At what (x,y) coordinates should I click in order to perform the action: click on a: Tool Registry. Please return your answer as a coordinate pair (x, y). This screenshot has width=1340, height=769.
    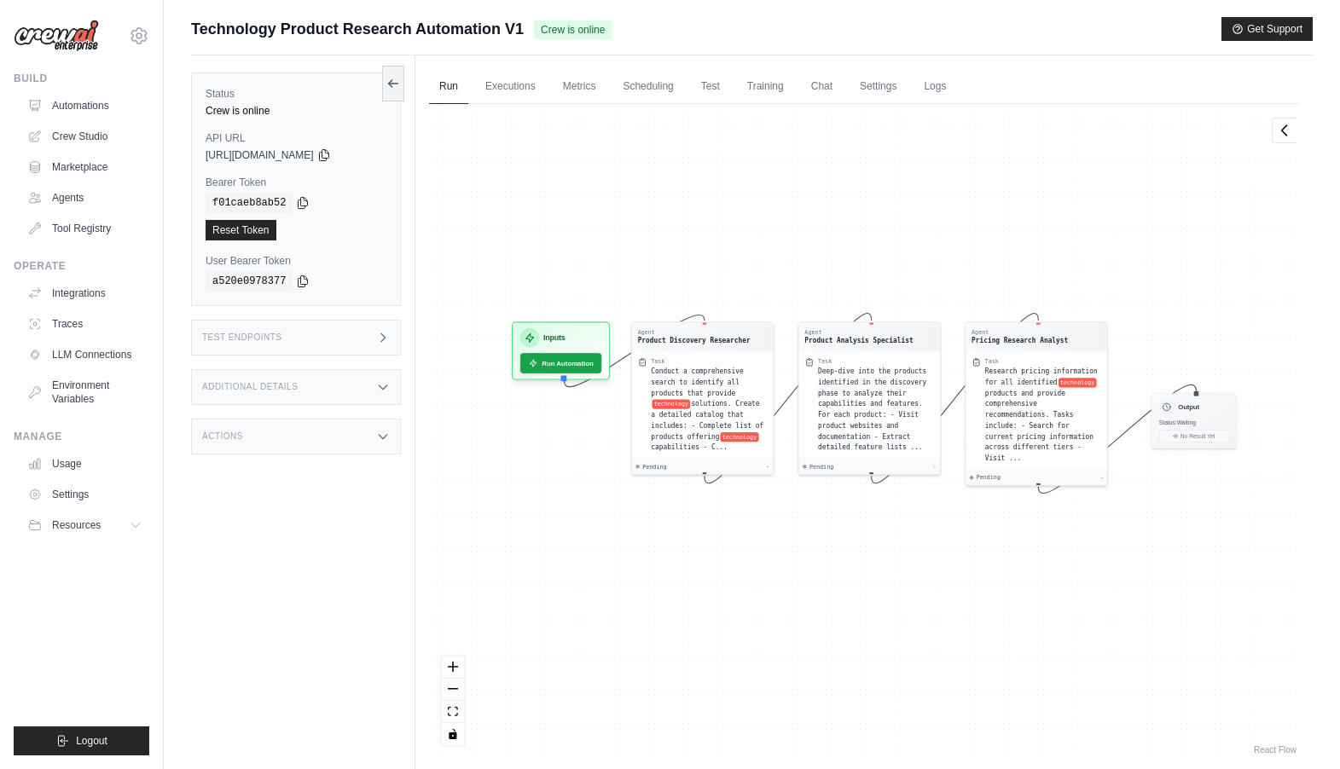
    Looking at the image, I should click on (84, 229).